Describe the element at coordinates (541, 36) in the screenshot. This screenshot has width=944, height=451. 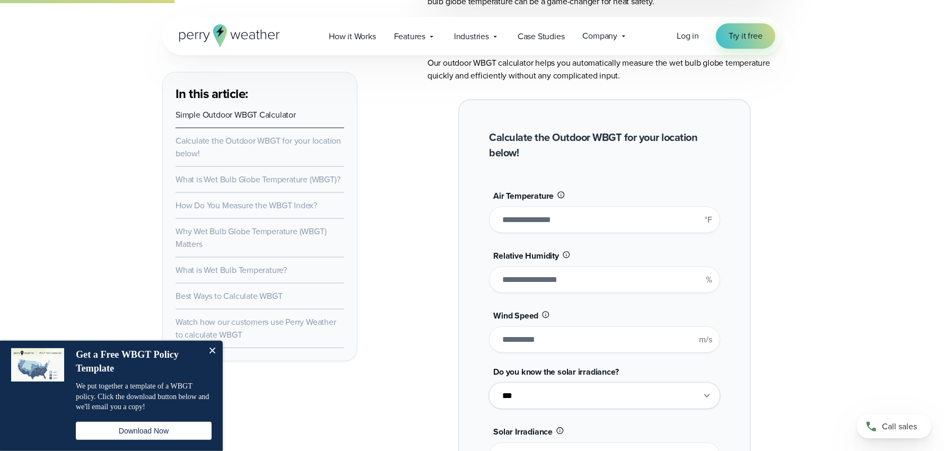
I see `a: Case Studies` at that location.